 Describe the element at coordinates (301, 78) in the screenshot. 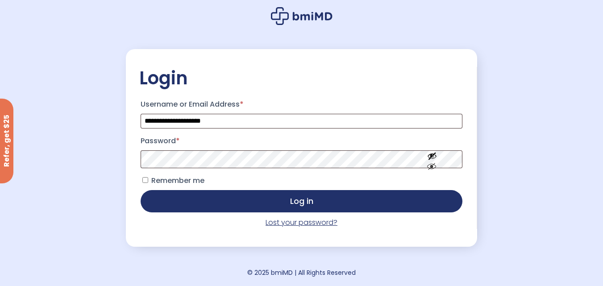

I see `h2: Login` at that location.